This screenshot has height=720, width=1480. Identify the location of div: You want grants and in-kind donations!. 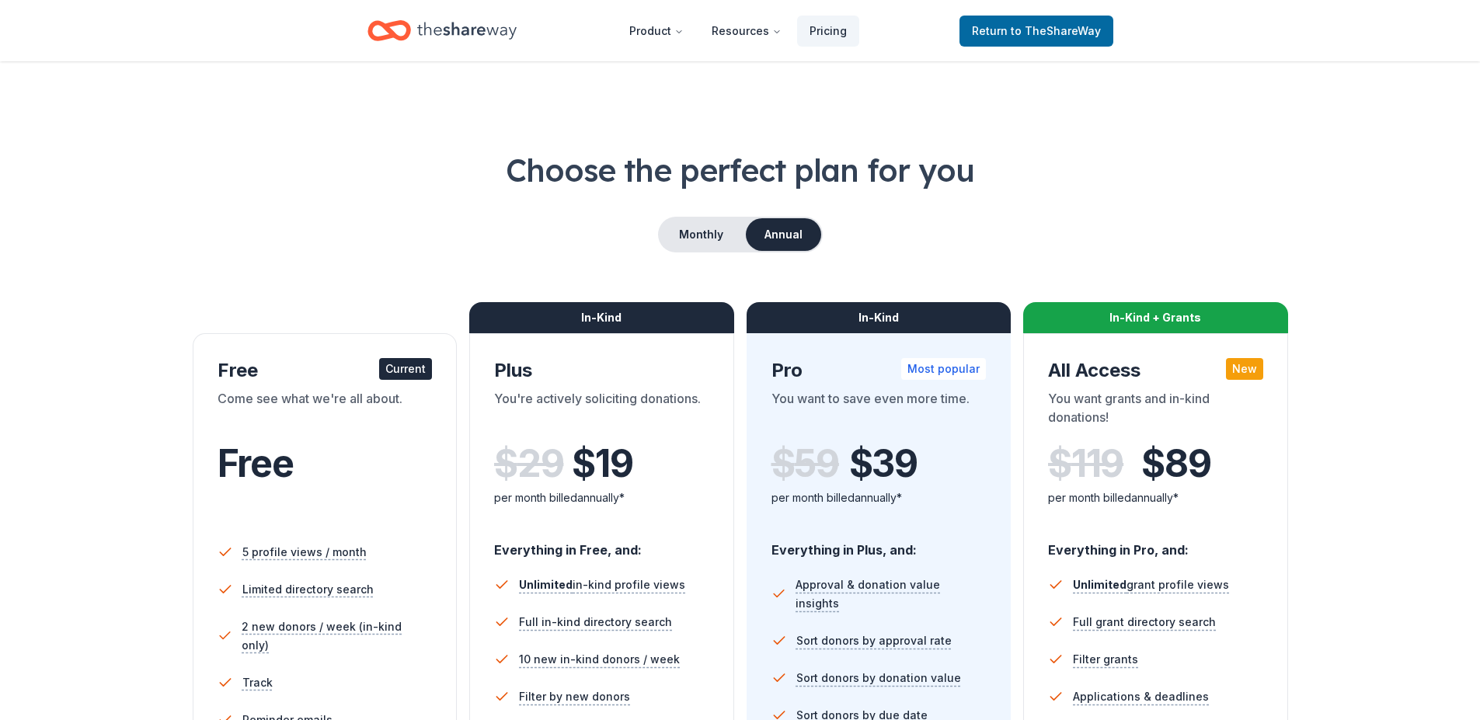
(1156, 411).